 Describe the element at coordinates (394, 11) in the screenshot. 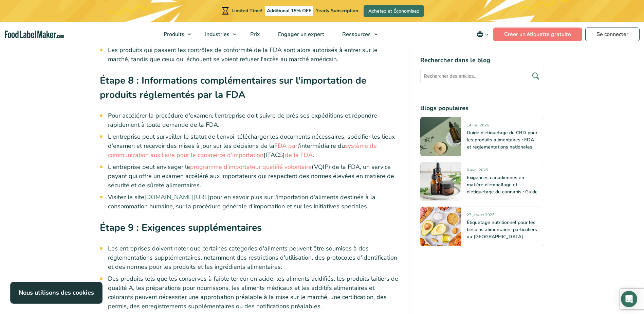

I see `a: Achetez et Économisez` at that location.